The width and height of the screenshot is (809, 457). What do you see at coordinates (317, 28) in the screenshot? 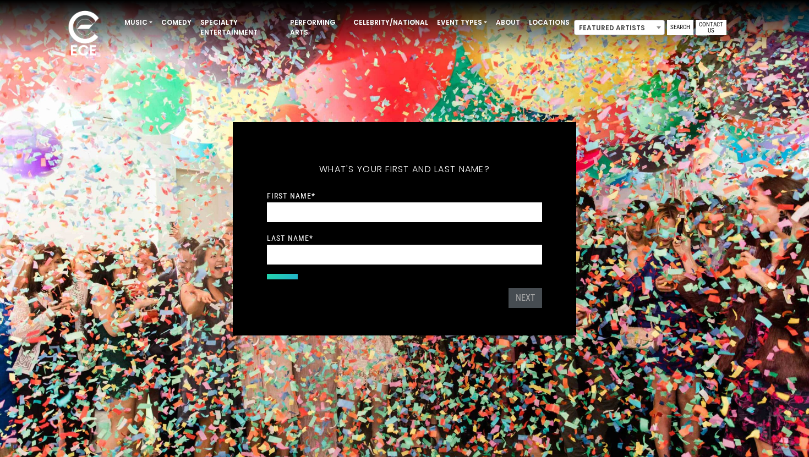
I see `a: Performing Arts` at bounding box center [317, 28].